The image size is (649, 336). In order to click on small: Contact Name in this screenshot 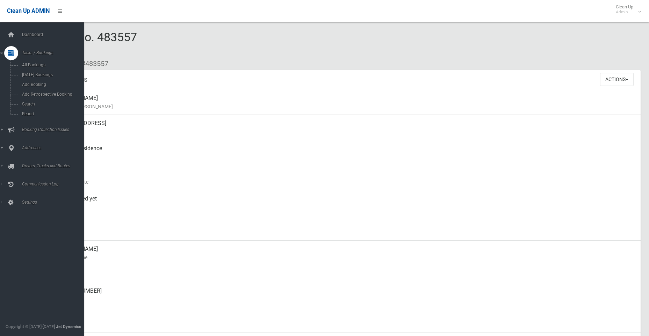, I will do `click(345, 258)`.